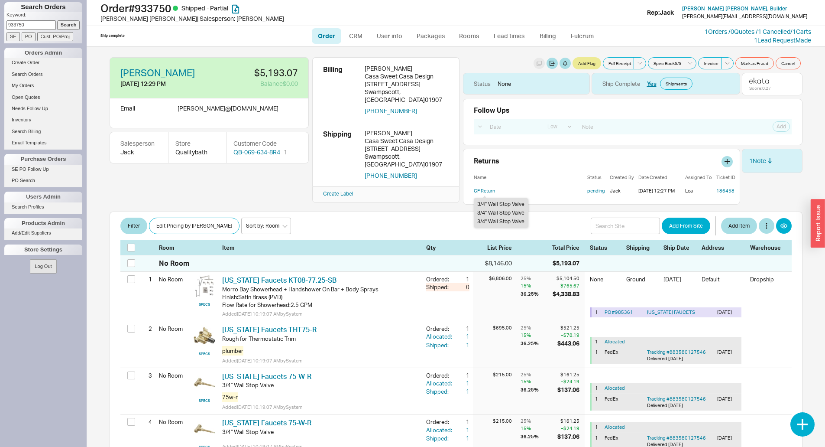 The width and height of the screenshot is (825, 447). I want to click on div: Dropship, so click(768, 279).